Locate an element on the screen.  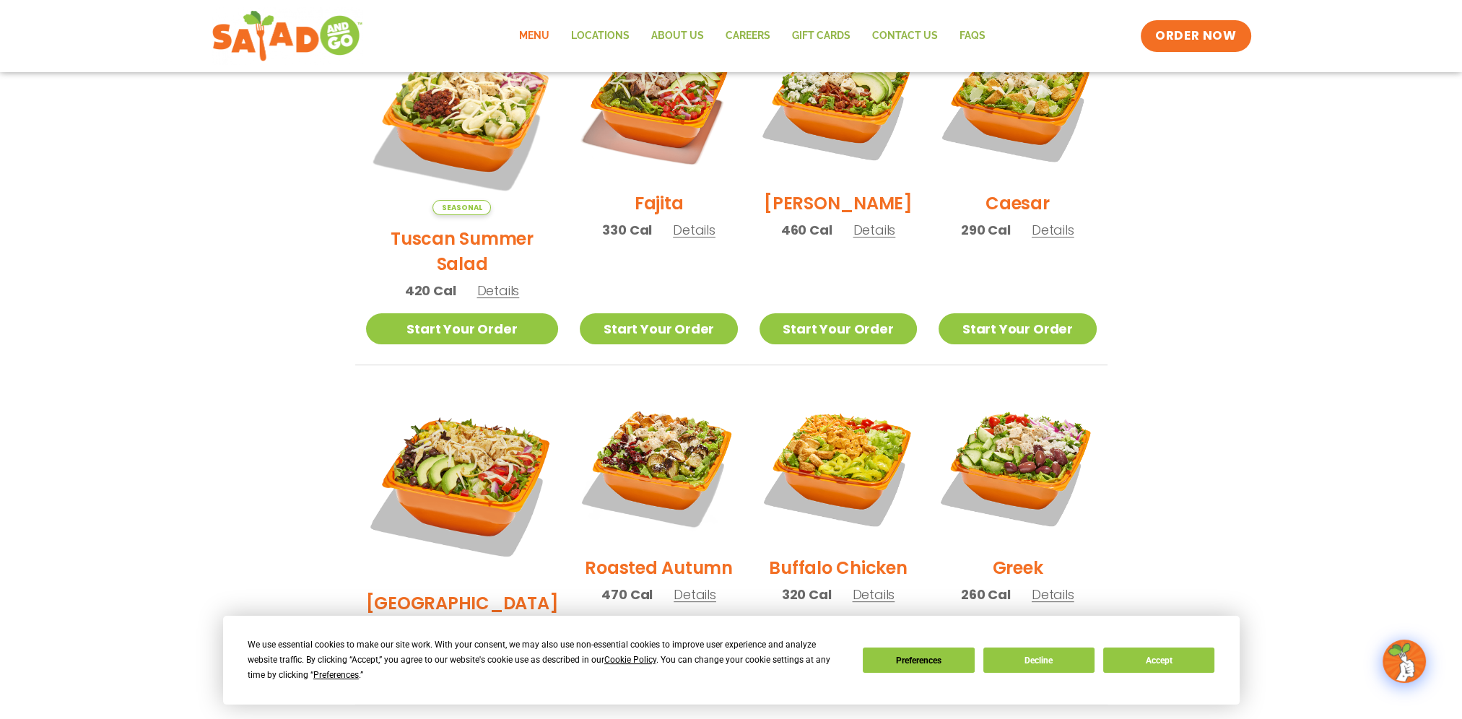
img: Product photo for BBQ Ranch Salad is located at coordinates (462, 483).